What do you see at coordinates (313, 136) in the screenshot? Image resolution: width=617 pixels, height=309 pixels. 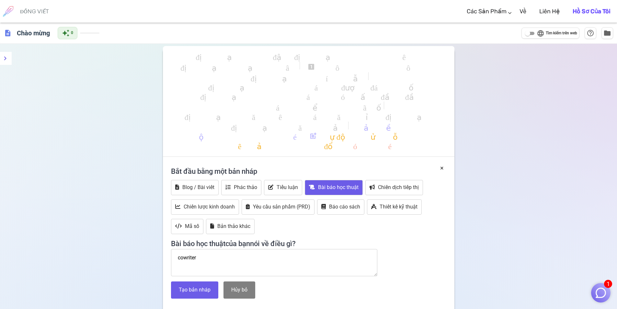 I see `font: post_add` at bounding box center [313, 136].